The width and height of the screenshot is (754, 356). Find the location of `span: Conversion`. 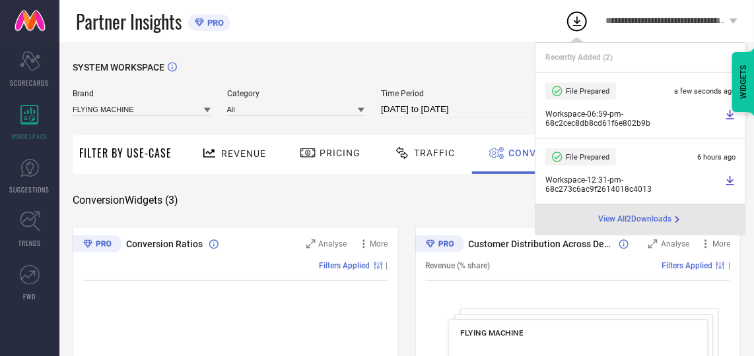

span: Conversion is located at coordinates (540, 153).